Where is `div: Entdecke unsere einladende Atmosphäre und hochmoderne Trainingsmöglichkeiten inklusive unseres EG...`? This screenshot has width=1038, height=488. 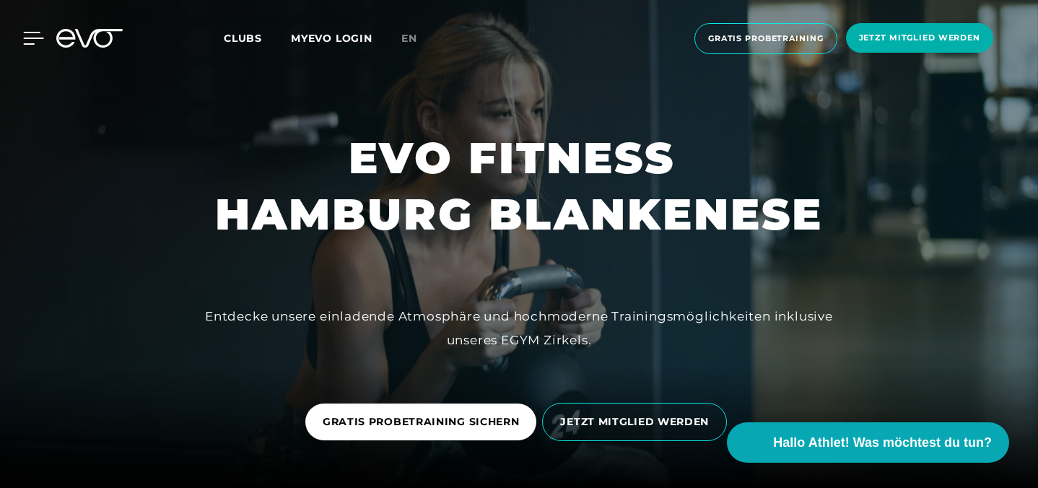
div: Entdecke unsere einladende Atmosphäre und hochmoderne Trainingsmöglichkeiten inklusive unseres EG... is located at coordinates (519, 328).